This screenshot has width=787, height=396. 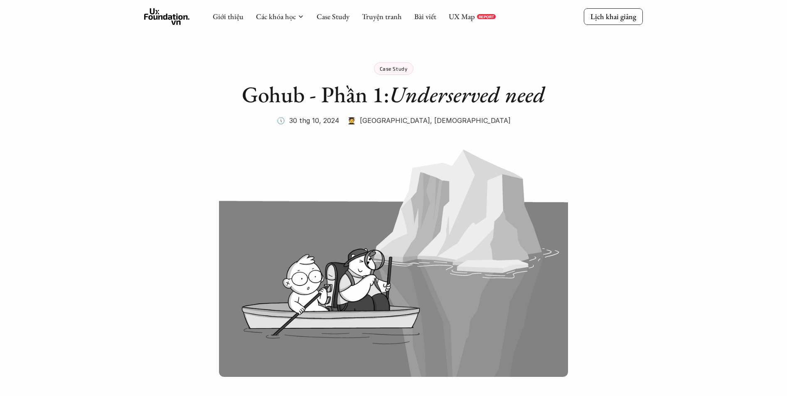 What do you see at coordinates (486, 17) in the screenshot?
I see `a: REPORT` at bounding box center [486, 17].